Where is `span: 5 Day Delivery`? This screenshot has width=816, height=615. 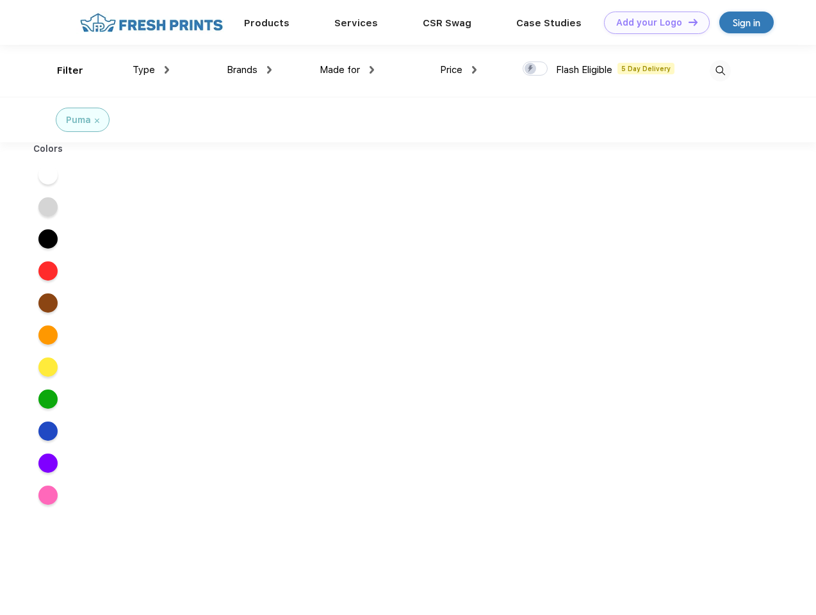 span: 5 Day Delivery is located at coordinates (646, 69).